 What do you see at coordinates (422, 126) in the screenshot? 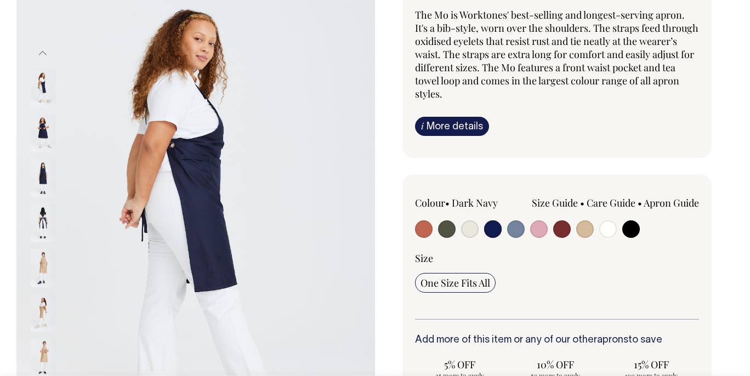
I see `span: i` at bounding box center [422, 126].